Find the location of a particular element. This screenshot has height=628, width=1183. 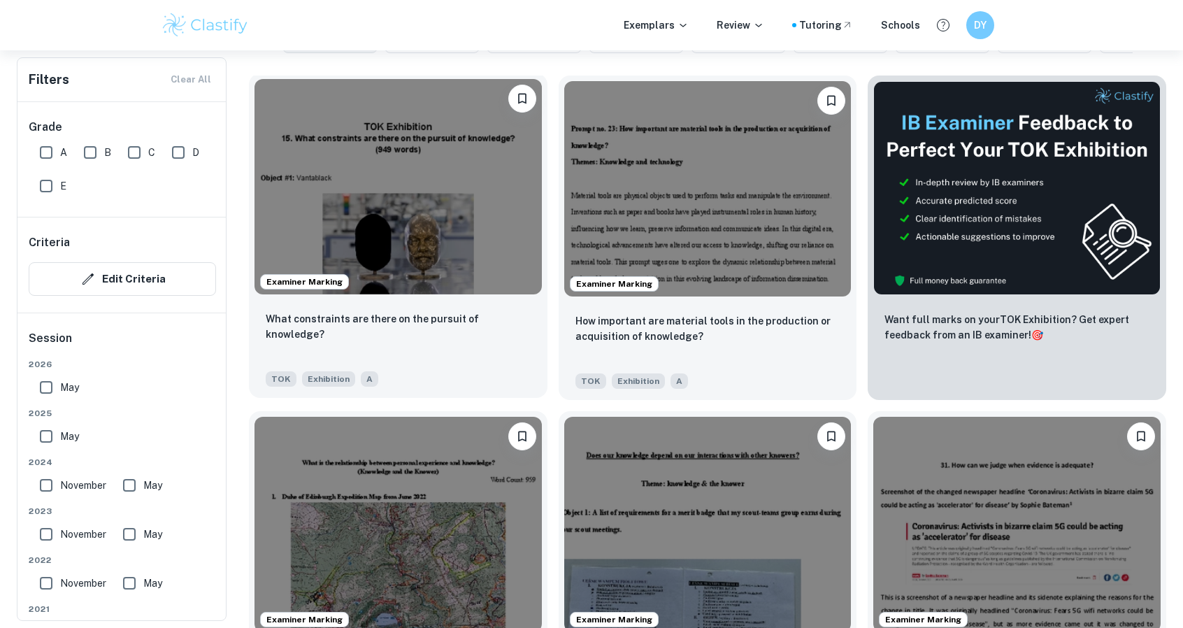

span: E is located at coordinates (63, 186).